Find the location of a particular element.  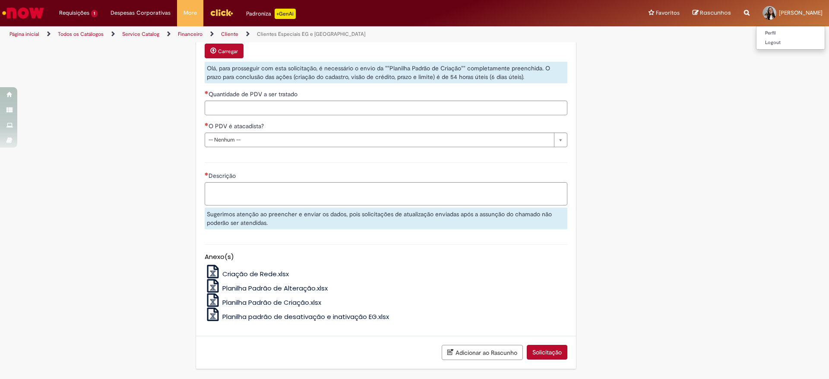

span: -- Nenhum -- is located at coordinates (379, 140).